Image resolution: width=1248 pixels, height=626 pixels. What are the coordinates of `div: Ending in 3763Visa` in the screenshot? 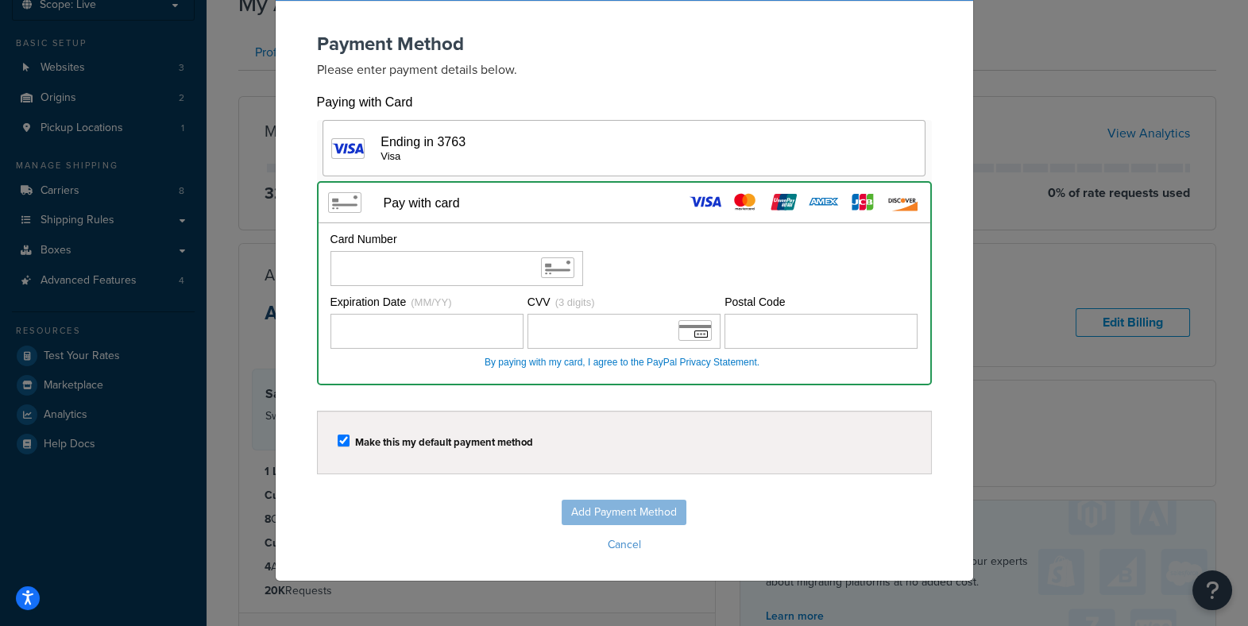 It's located at (623, 148).